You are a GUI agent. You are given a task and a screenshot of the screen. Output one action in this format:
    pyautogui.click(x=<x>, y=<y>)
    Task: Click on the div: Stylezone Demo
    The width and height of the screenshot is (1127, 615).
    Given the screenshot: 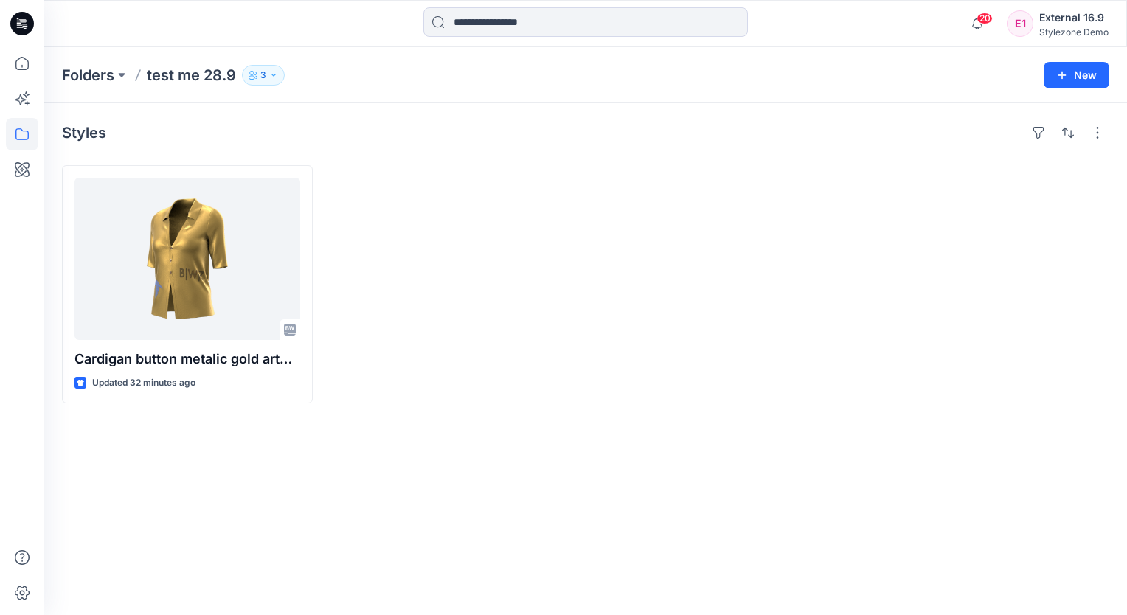 What is the action you would take?
    pyautogui.click(x=1074, y=32)
    